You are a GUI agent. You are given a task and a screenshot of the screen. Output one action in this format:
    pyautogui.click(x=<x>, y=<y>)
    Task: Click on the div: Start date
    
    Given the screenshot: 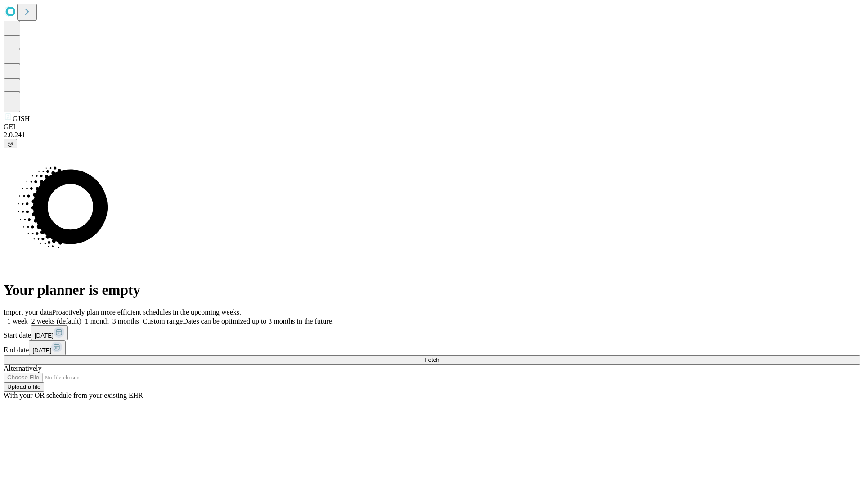 What is the action you would take?
    pyautogui.click(x=432, y=332)
    